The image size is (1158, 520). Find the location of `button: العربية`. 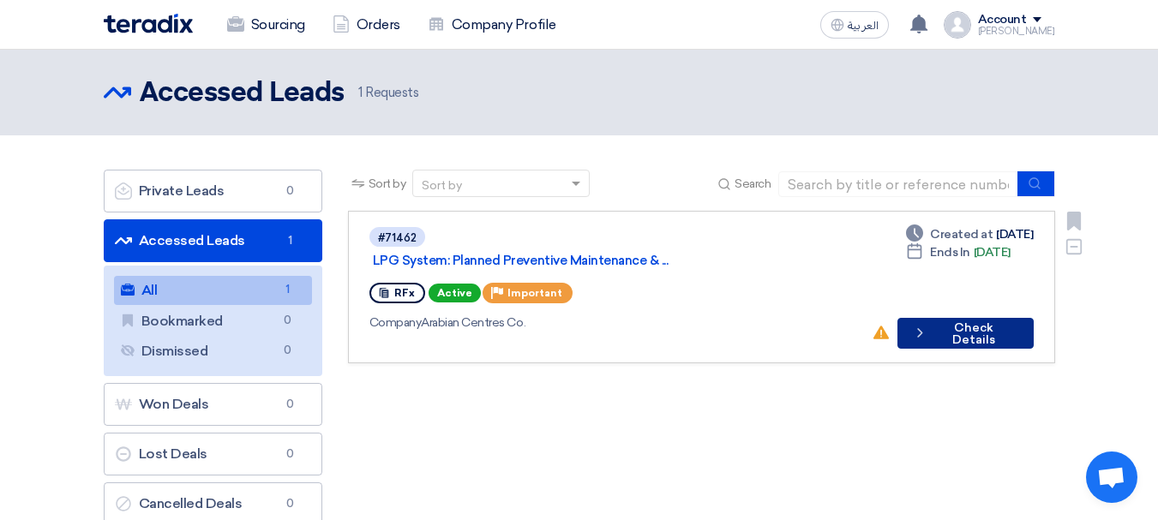

button: العربية is located at coordinates (855, 25).